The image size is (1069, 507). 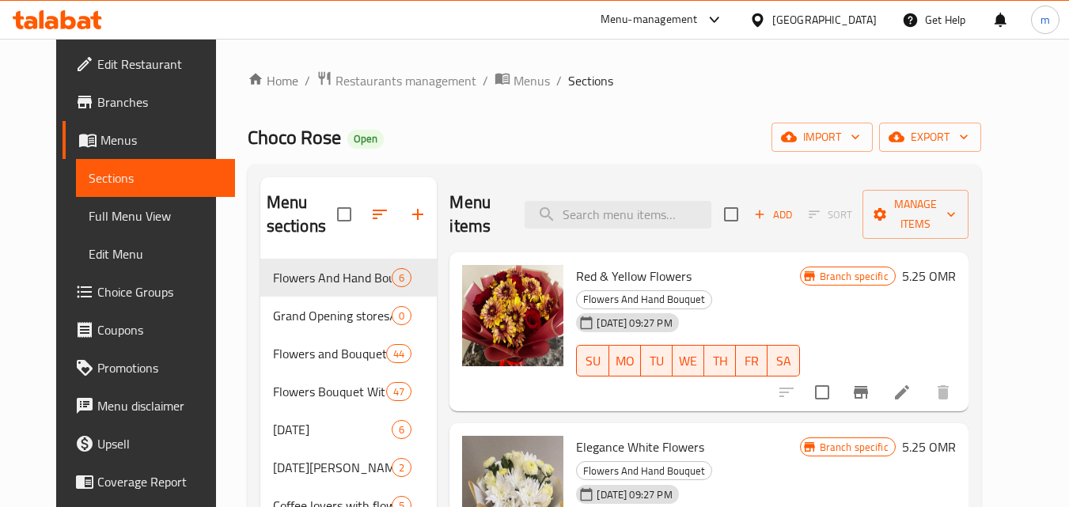 I want to click on span: import, so click(x=822, y=137).